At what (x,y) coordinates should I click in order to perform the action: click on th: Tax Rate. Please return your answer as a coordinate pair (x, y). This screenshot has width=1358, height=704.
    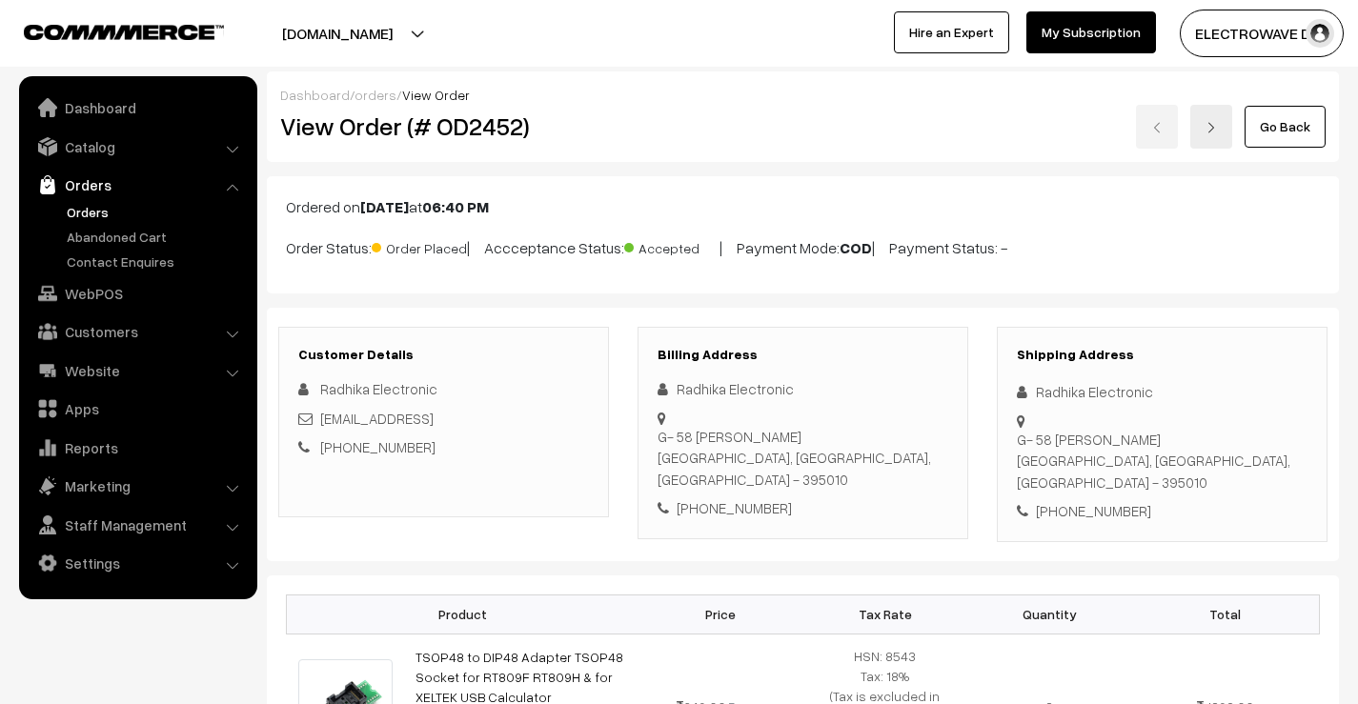
    Looking at the image, I should click on (885, 614).